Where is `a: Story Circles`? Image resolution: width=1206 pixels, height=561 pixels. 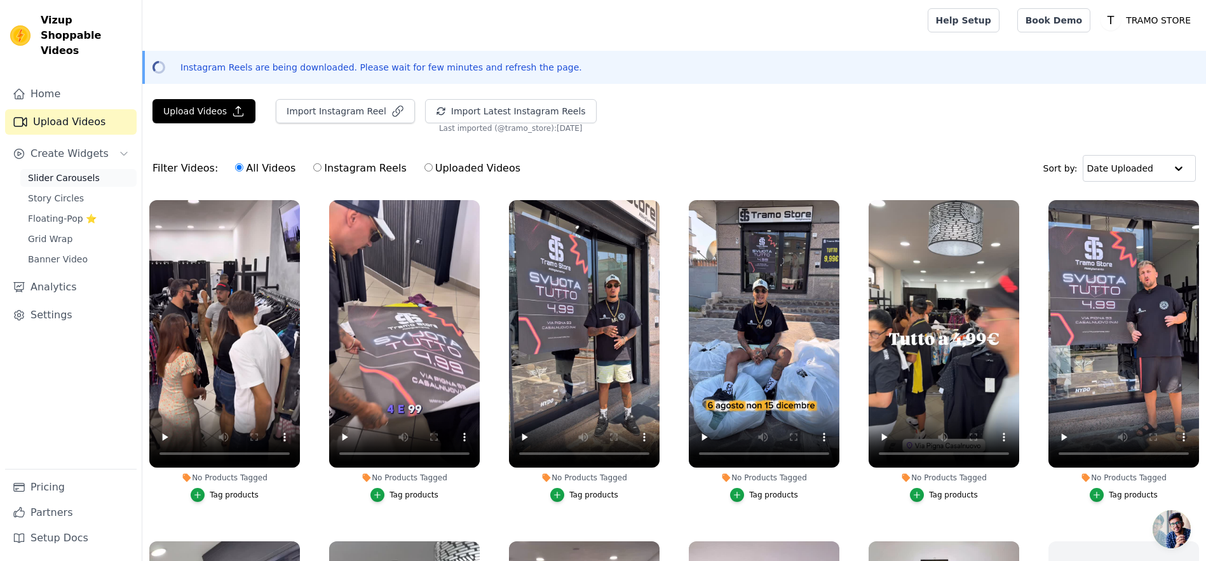 a: Story Circles is located at coordinates (78, 198).